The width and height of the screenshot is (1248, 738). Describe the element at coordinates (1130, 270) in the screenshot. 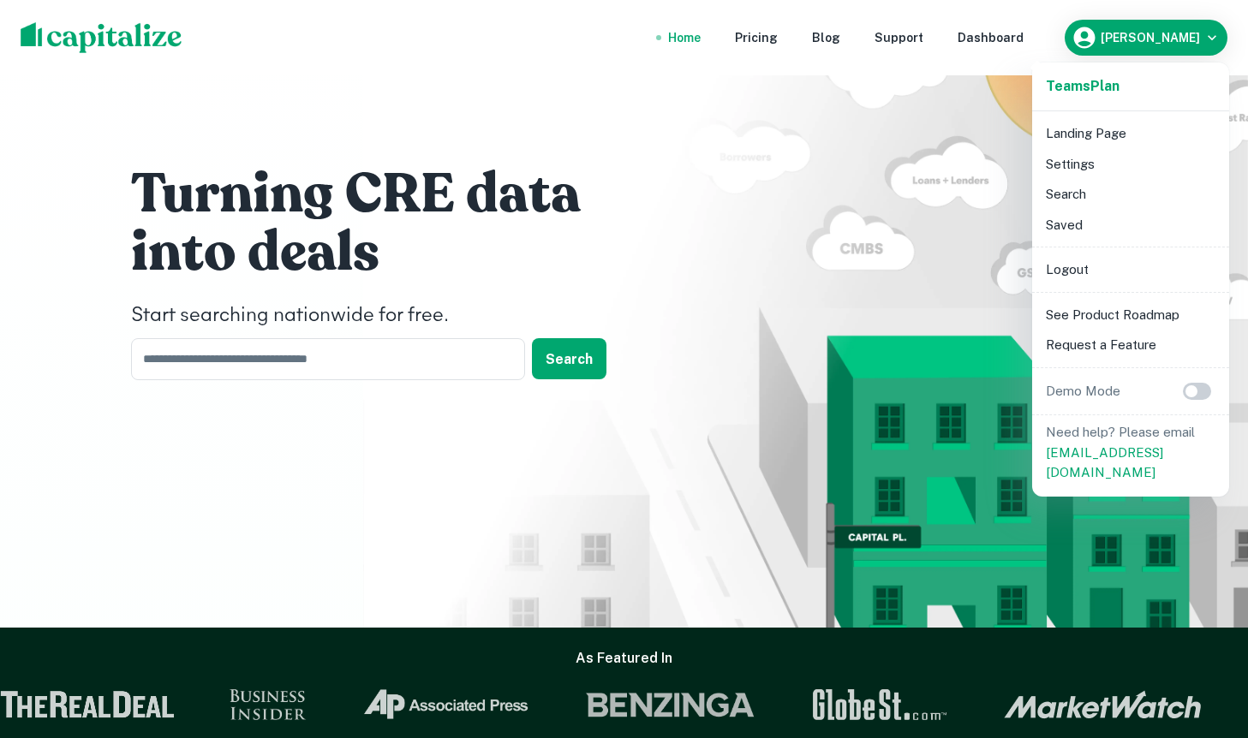

I see `li: Logout` at that location.